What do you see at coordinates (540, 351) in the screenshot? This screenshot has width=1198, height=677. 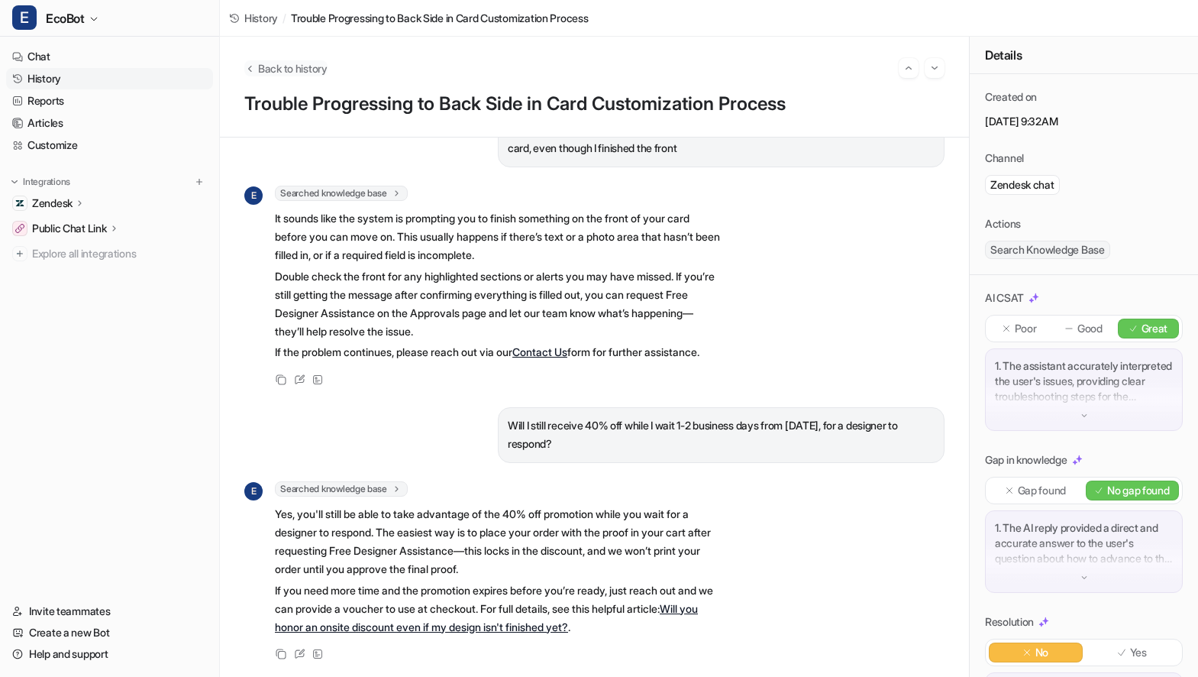 I see `a: Contact Us` at bounding box center [540, 351].